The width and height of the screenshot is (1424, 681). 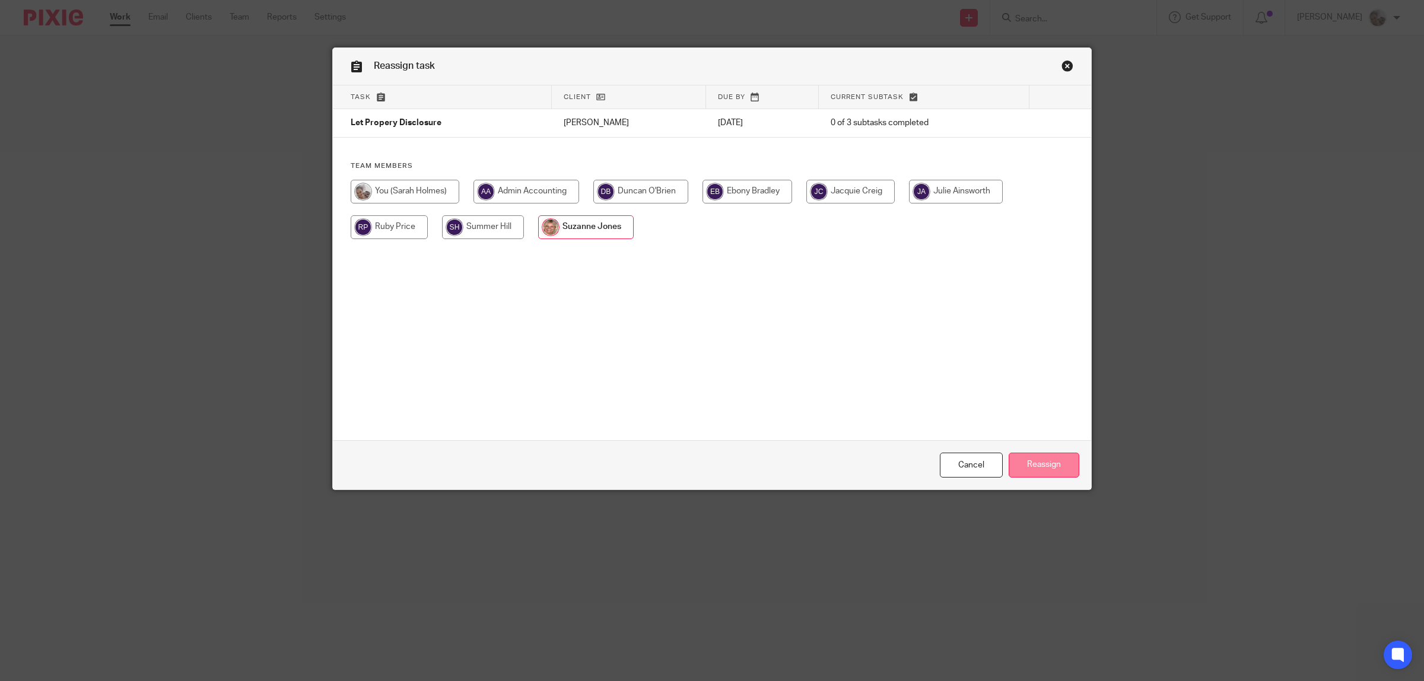 I want to click on span: Current subtask, so click(x=867, y=97).